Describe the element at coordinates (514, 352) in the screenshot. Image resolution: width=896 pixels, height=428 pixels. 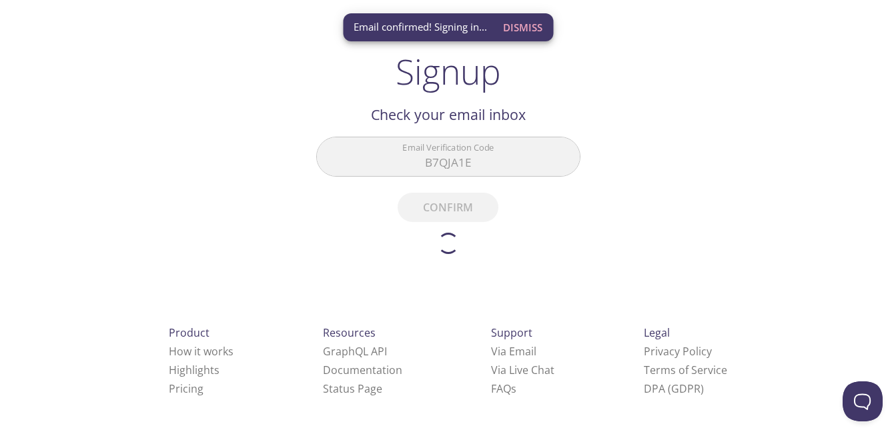
I see `a: Via Email` at that location.